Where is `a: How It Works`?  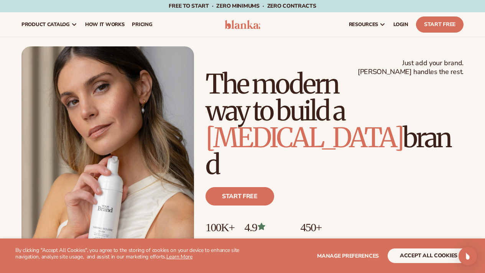 a: How It Works is located at coordinates (105, 25).